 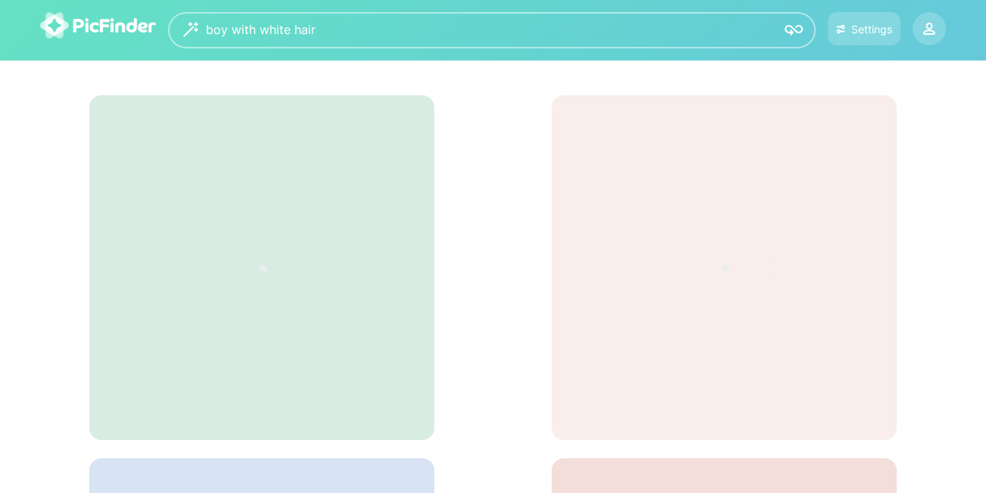 What do you see at coordinates (872, 29) in the screenshot?
I see `div: Settings` at bounding box center [872, 29].